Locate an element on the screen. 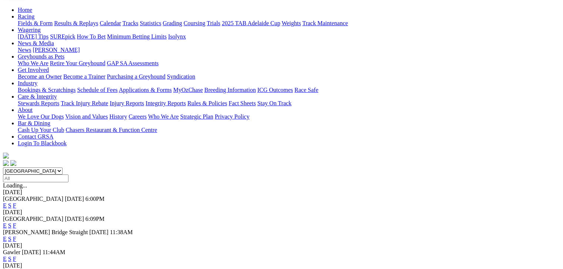 The height and width of the screenshot is (269, 563). a: Calendar is located at coordinates (110, 23).